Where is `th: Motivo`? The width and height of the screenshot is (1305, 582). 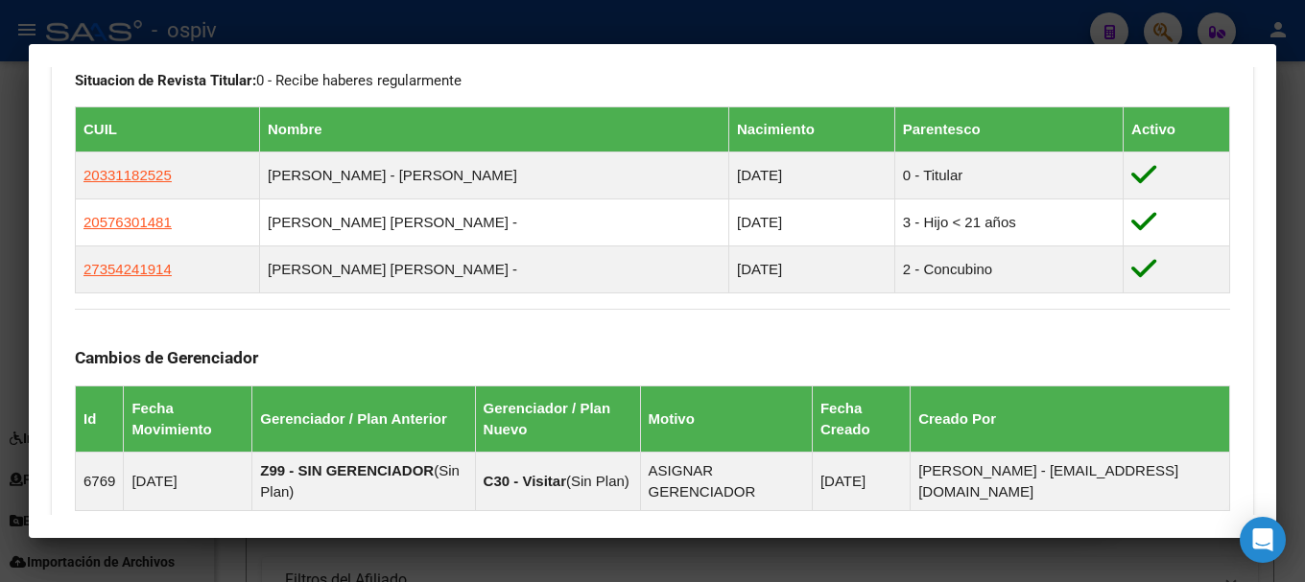
th: Motivo is located at coordinates (725, 418).